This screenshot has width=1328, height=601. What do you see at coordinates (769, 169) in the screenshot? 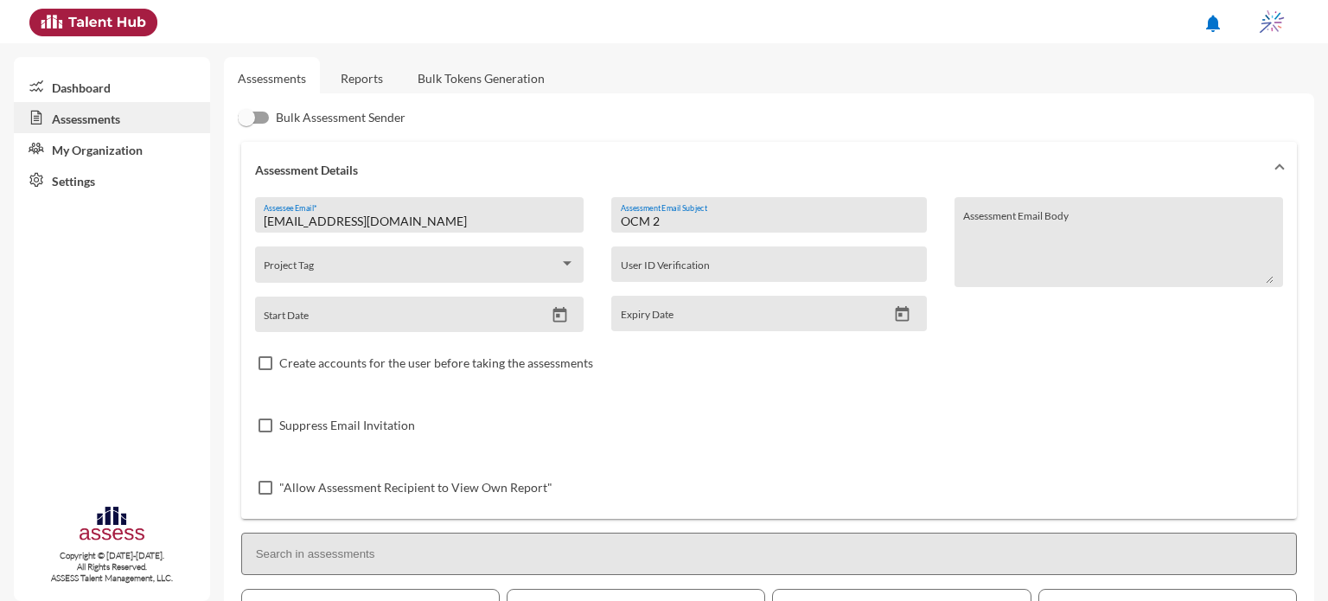
I see `mat-expansion-panel-header: Assessment Details` at bounding box center [769, 169].